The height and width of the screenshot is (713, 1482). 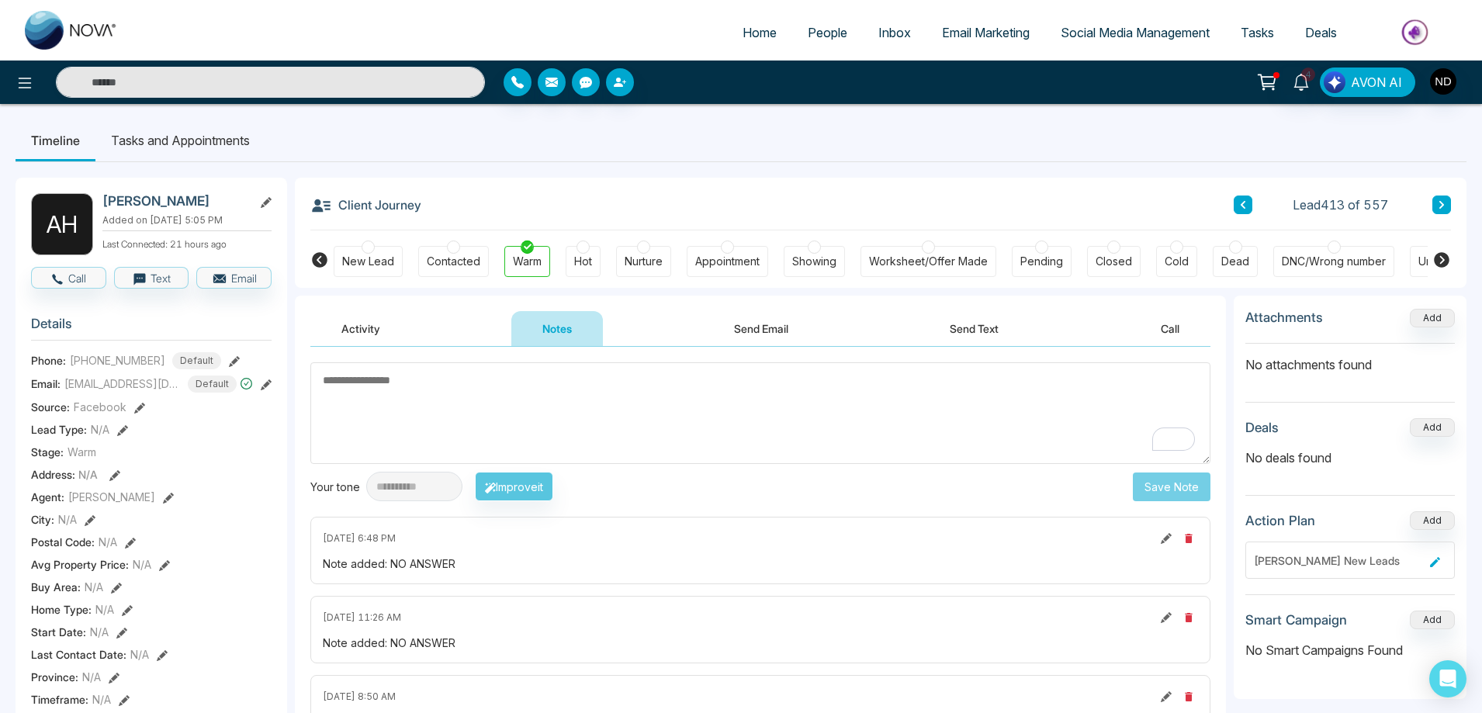 I want to click on div: Appointment, so click(x=727, y=261).